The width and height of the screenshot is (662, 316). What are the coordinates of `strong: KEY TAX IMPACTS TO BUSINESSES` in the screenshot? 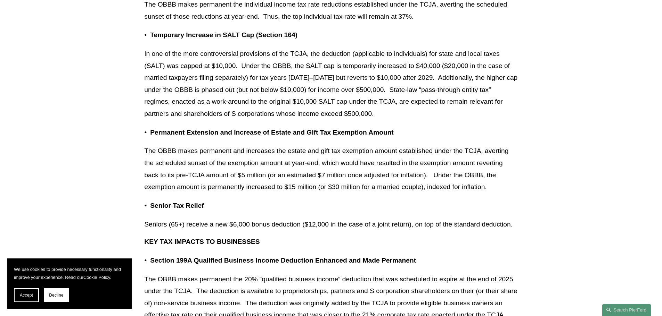 It's located at (202, 242).